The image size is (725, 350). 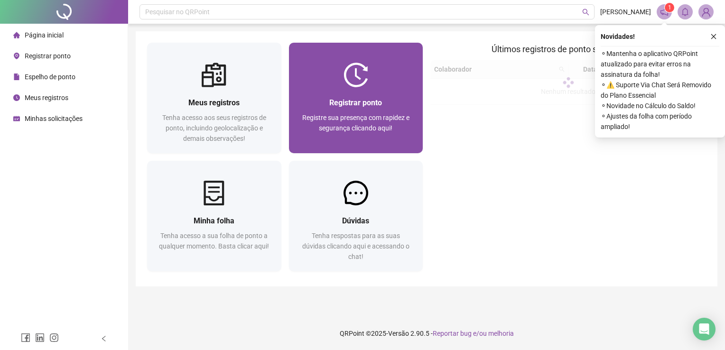 I want to click on span: notification, so click(x=664, y=12).